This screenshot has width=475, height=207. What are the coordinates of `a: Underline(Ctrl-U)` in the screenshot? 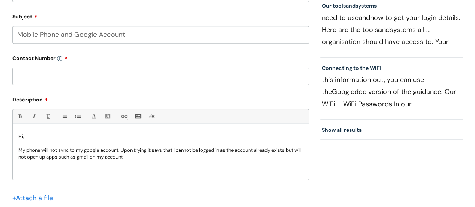 It's located at (47, 116).